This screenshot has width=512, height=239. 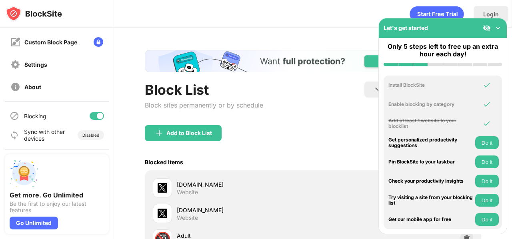 What do you see at coordinates (15, 64) in the screenshot?
I see `img: settings-off.svg` at bounding box center [15, 64].